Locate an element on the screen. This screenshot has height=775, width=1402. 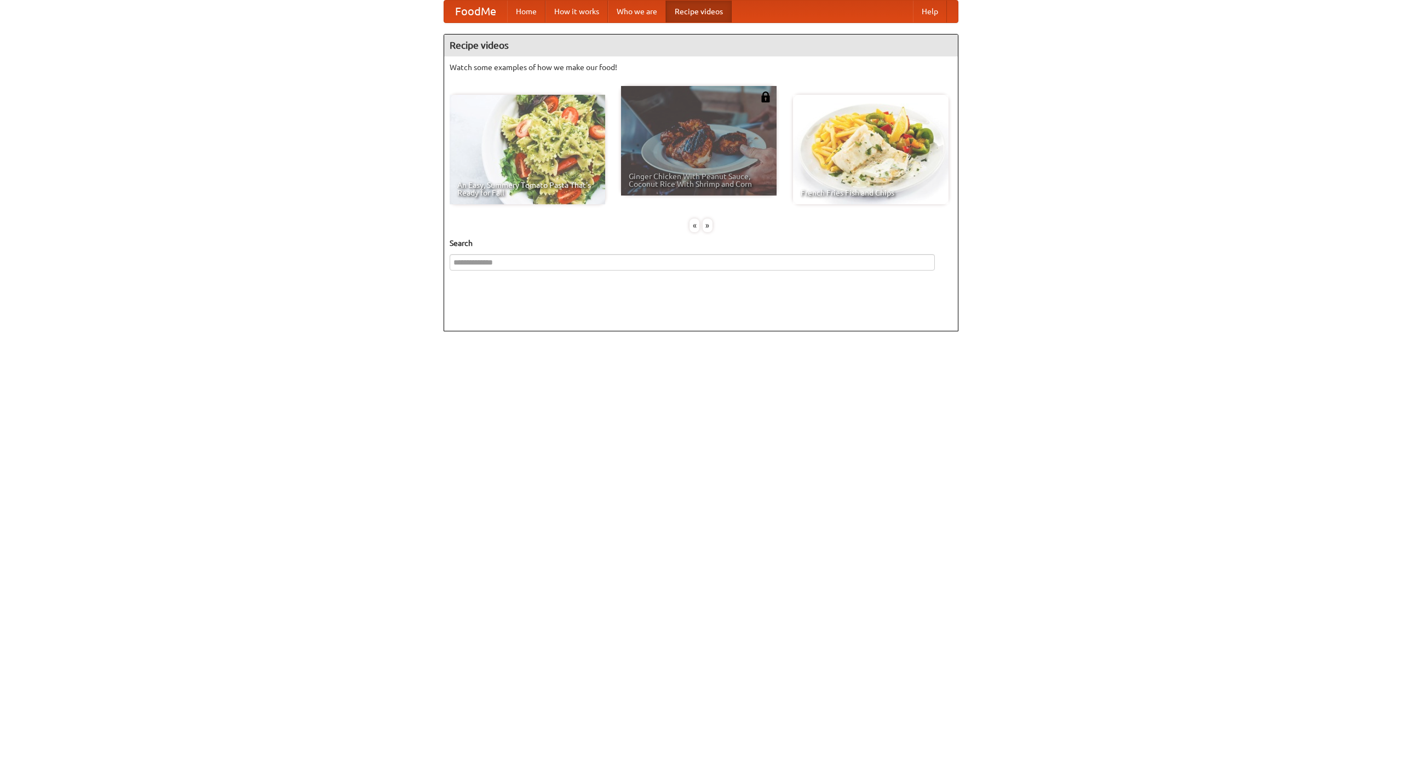
h5: Search is located at coordinates (701, 243).